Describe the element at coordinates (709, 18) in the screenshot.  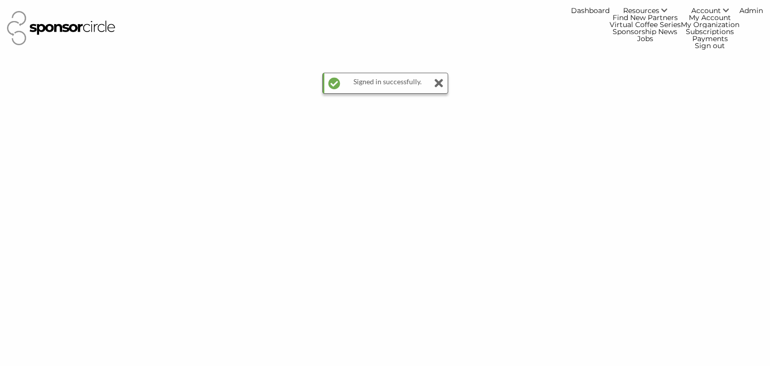
I see `a: My Account` at that location.